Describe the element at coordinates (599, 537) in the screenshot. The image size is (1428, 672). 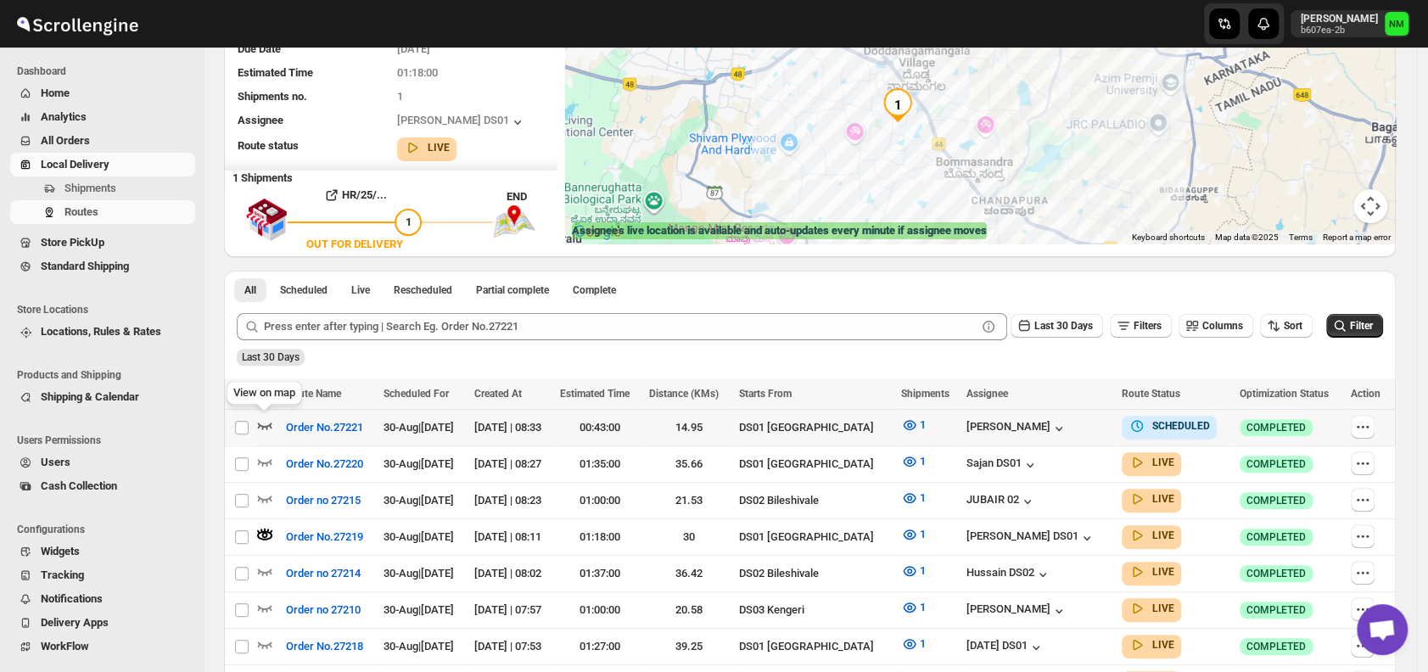
I see `div: 01:18:00` at that location.